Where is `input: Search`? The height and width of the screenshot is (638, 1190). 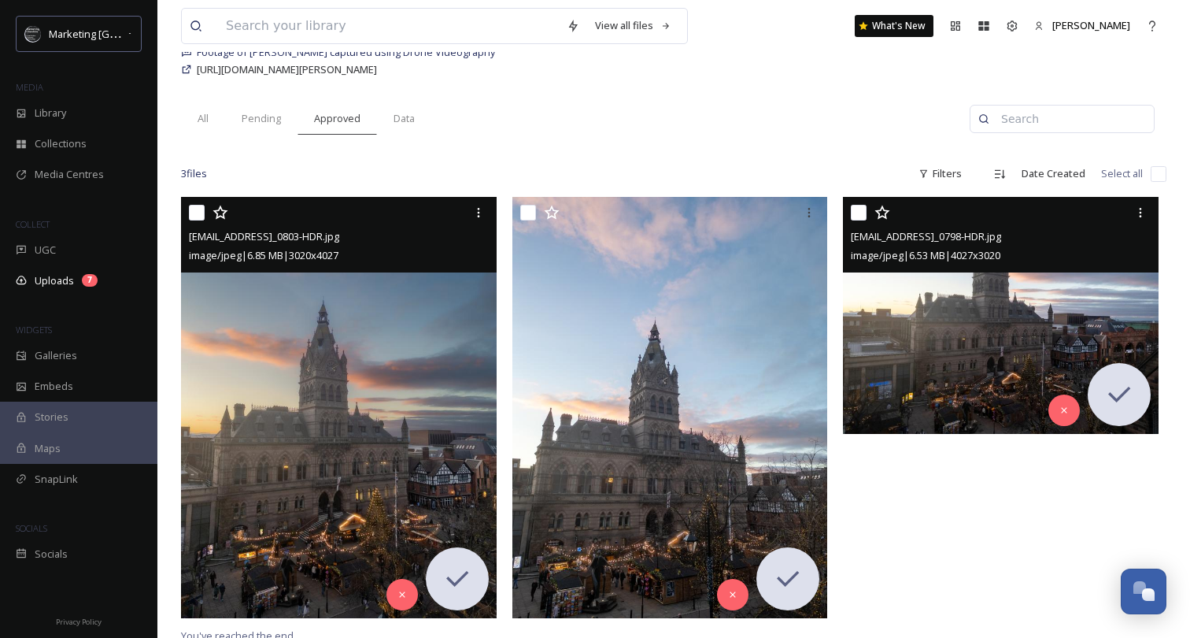 input: Search is located at coordinates (1070, 119).